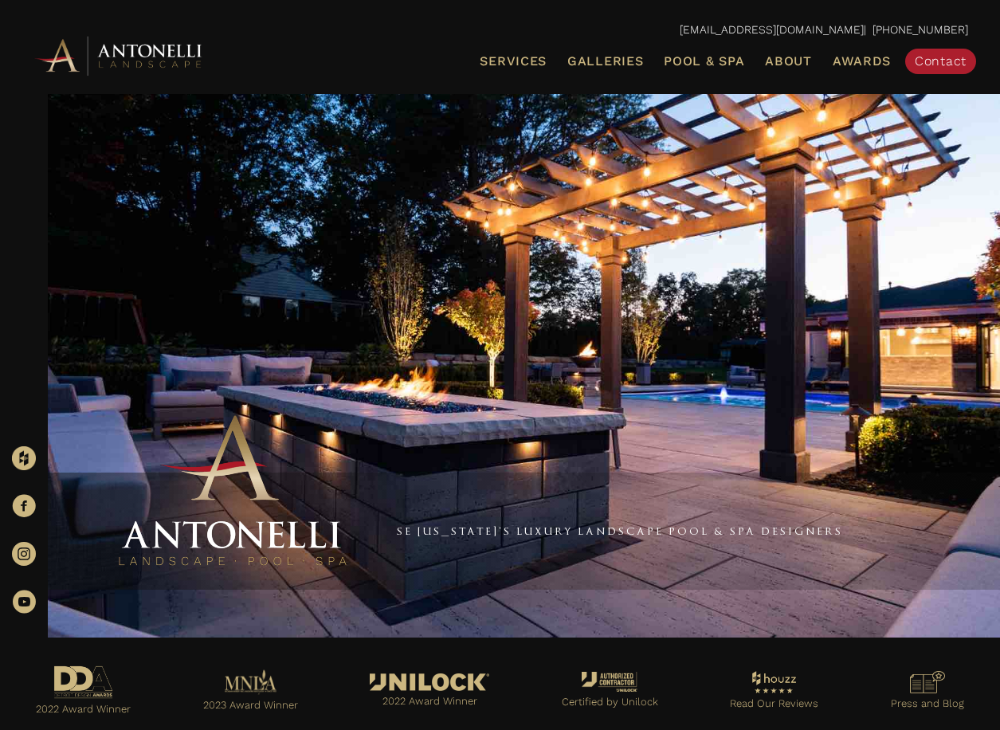 This screenshot has height=730, width=1000. Describe the element at coordinates (24, 458) in the screenshot. I see `img: Houzz` at that location.